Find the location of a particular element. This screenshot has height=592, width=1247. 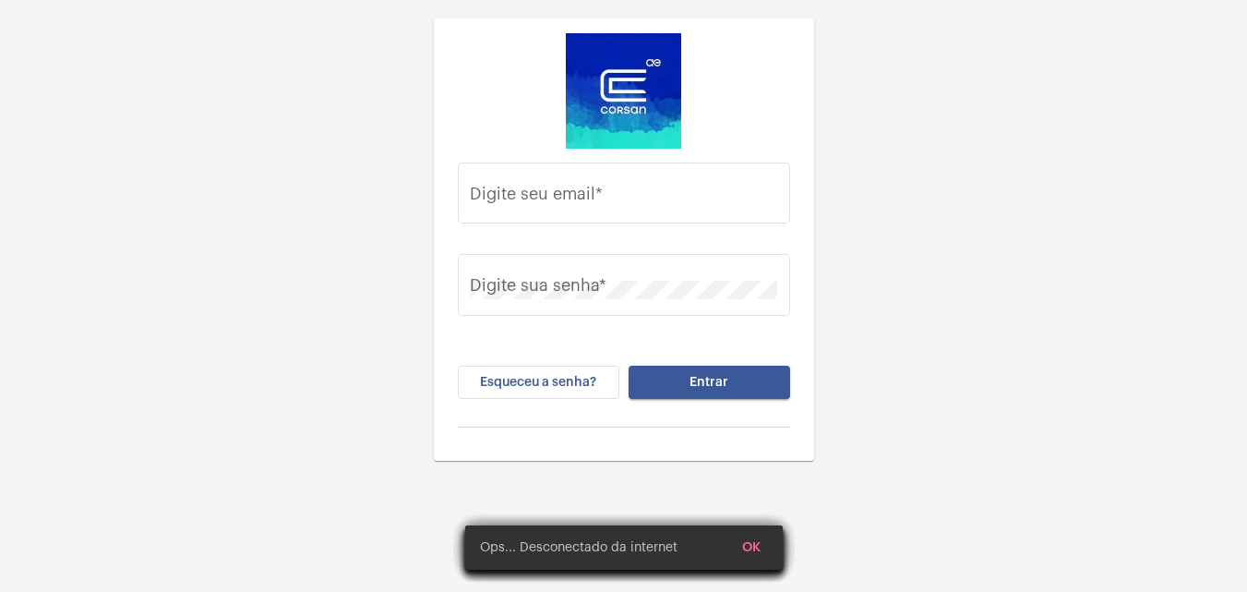

img: d4669ae0-8c07-2337-4f67-34b0df7f5ae4.jpeg is located at coordinates (623, 90).